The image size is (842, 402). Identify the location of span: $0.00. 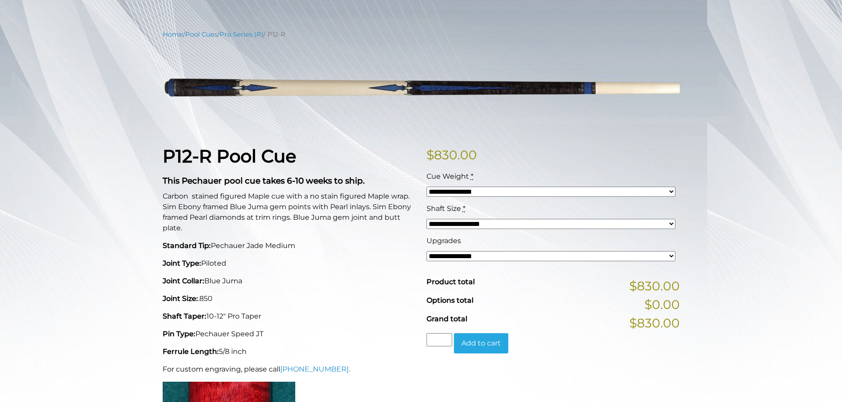
(662, 305).